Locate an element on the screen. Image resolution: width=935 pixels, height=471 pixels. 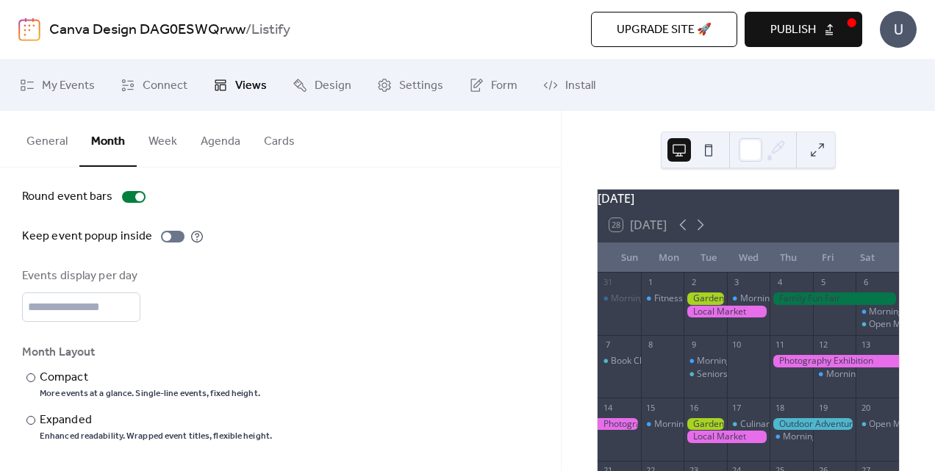
a: Canva Design DAG0ESWQrww is located at coordinates (147, 30).